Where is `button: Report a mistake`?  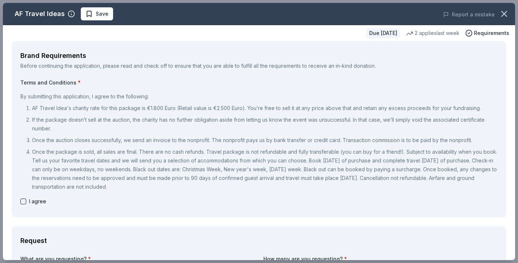 button: Report a mistake is located at coordinates (469, 15).